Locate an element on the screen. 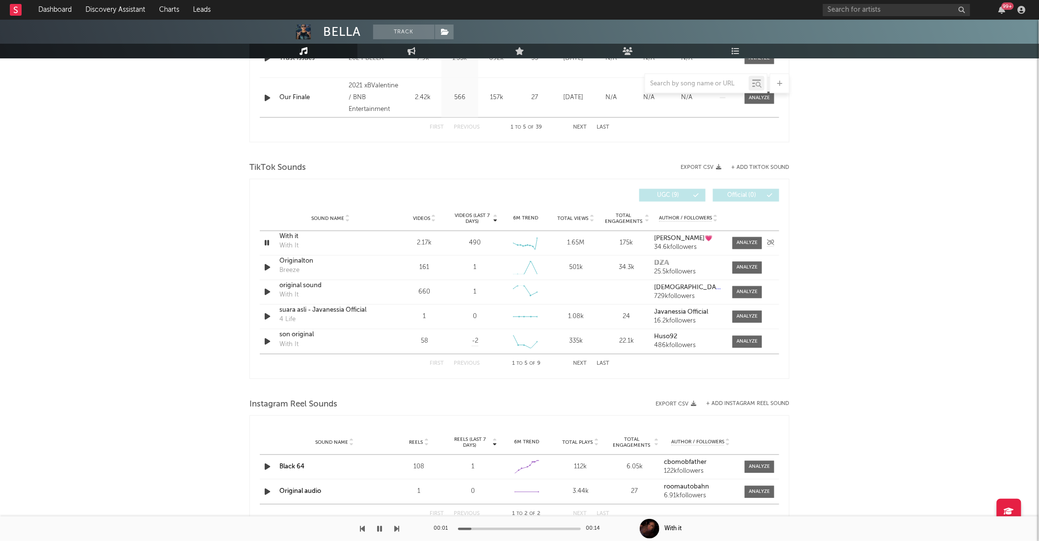 This screenshot has height=541, width=1039. div: 6.91k followers is located at coordinates (701, 496).